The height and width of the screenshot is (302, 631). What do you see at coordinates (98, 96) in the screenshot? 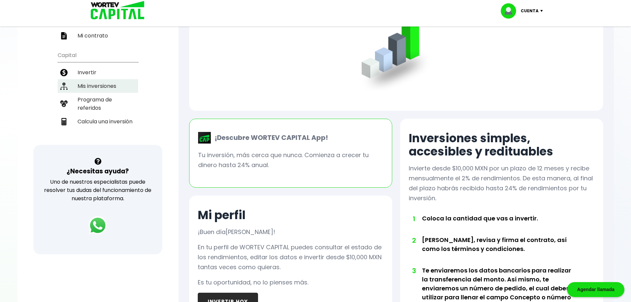
I see `ul: Capital` at bounding box center [98, 96].